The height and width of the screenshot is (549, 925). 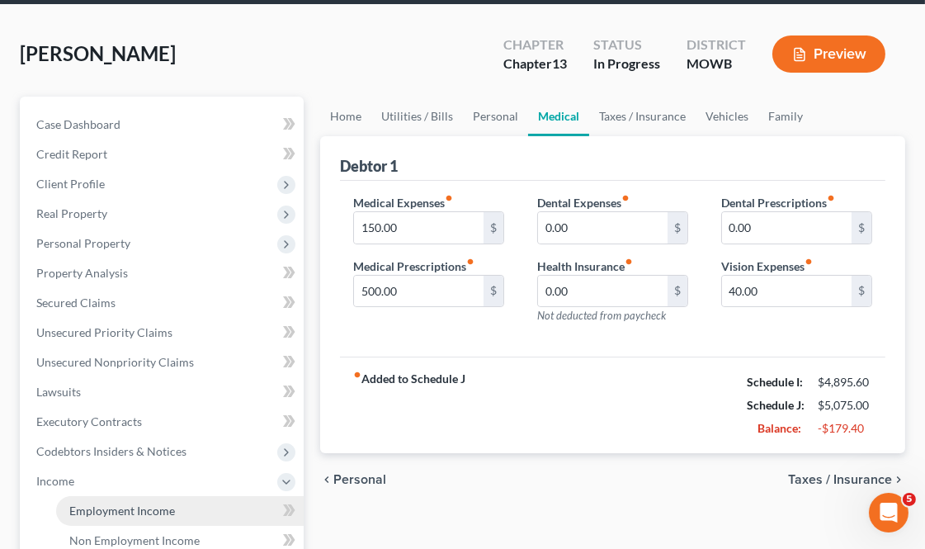 What do you see at coordinates (601, 315) in the screenshot?
I see `span: Not deducted from paycheck` at bounding box center [601, 315].